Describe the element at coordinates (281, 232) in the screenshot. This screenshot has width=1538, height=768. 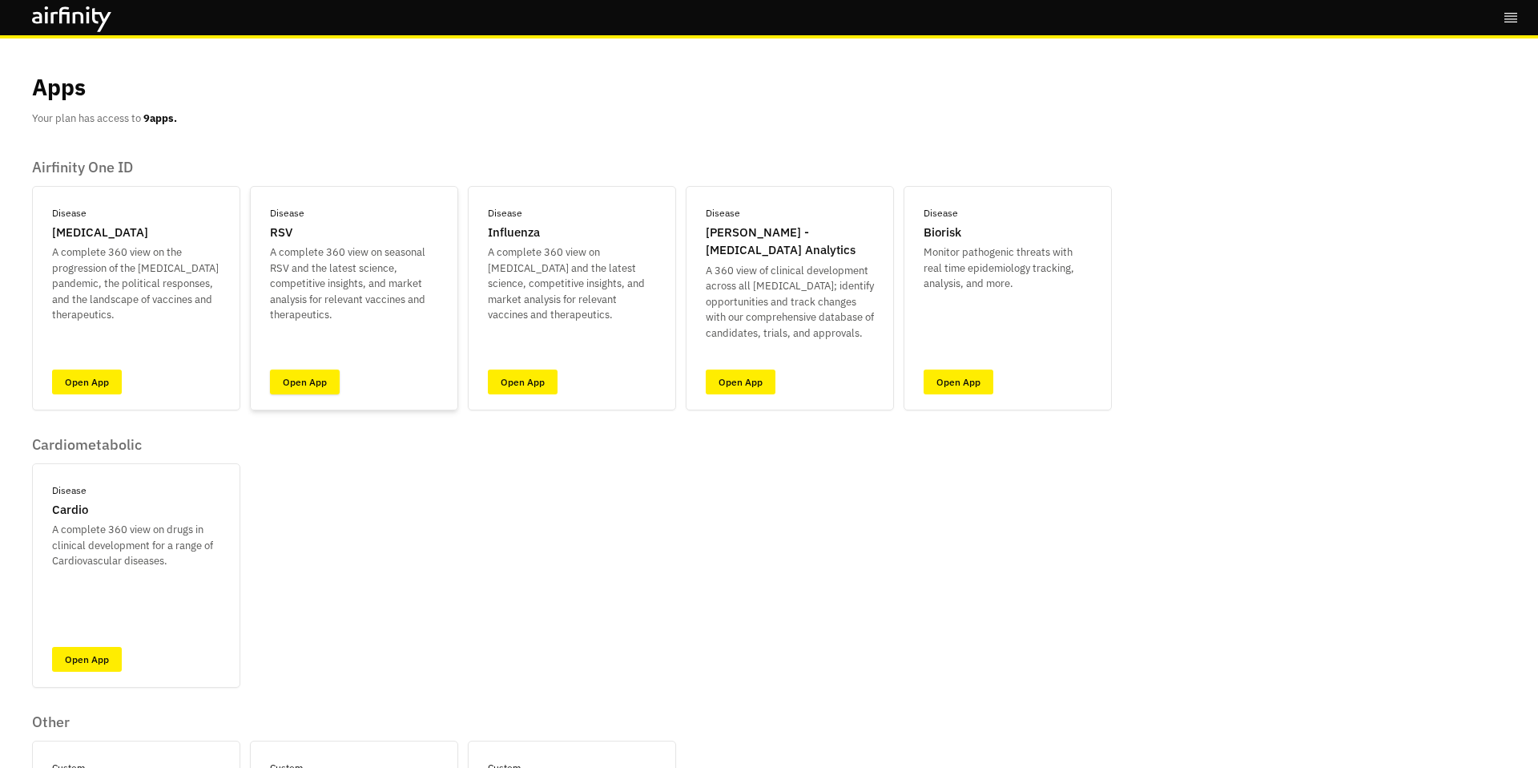
I see `p: RSV` at that location.